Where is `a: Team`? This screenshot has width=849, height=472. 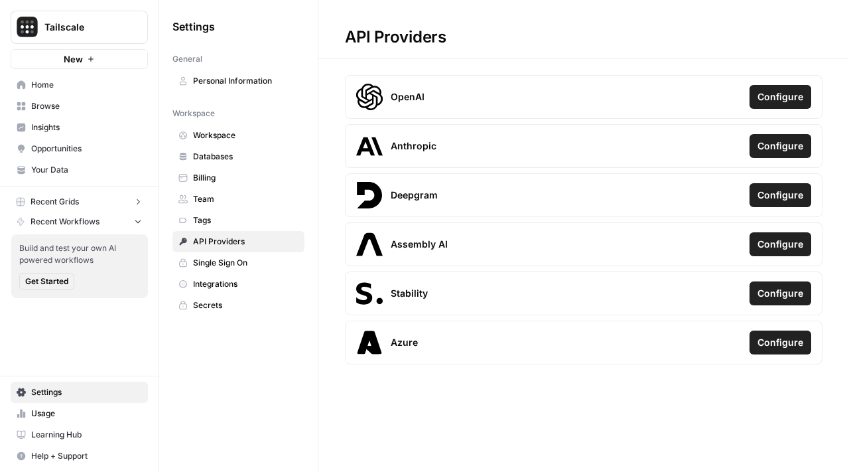 a: Team is located at coordinates (238, 199).